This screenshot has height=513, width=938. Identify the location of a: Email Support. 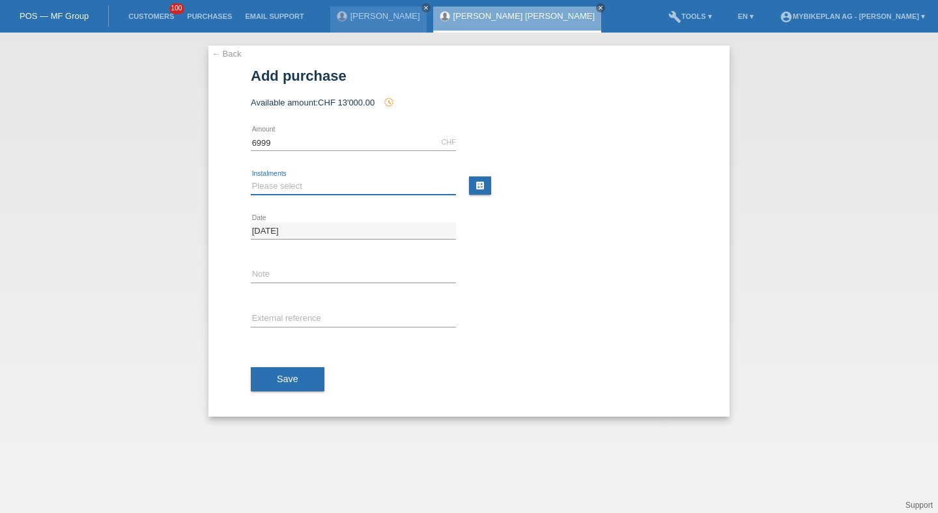
(274, 16).